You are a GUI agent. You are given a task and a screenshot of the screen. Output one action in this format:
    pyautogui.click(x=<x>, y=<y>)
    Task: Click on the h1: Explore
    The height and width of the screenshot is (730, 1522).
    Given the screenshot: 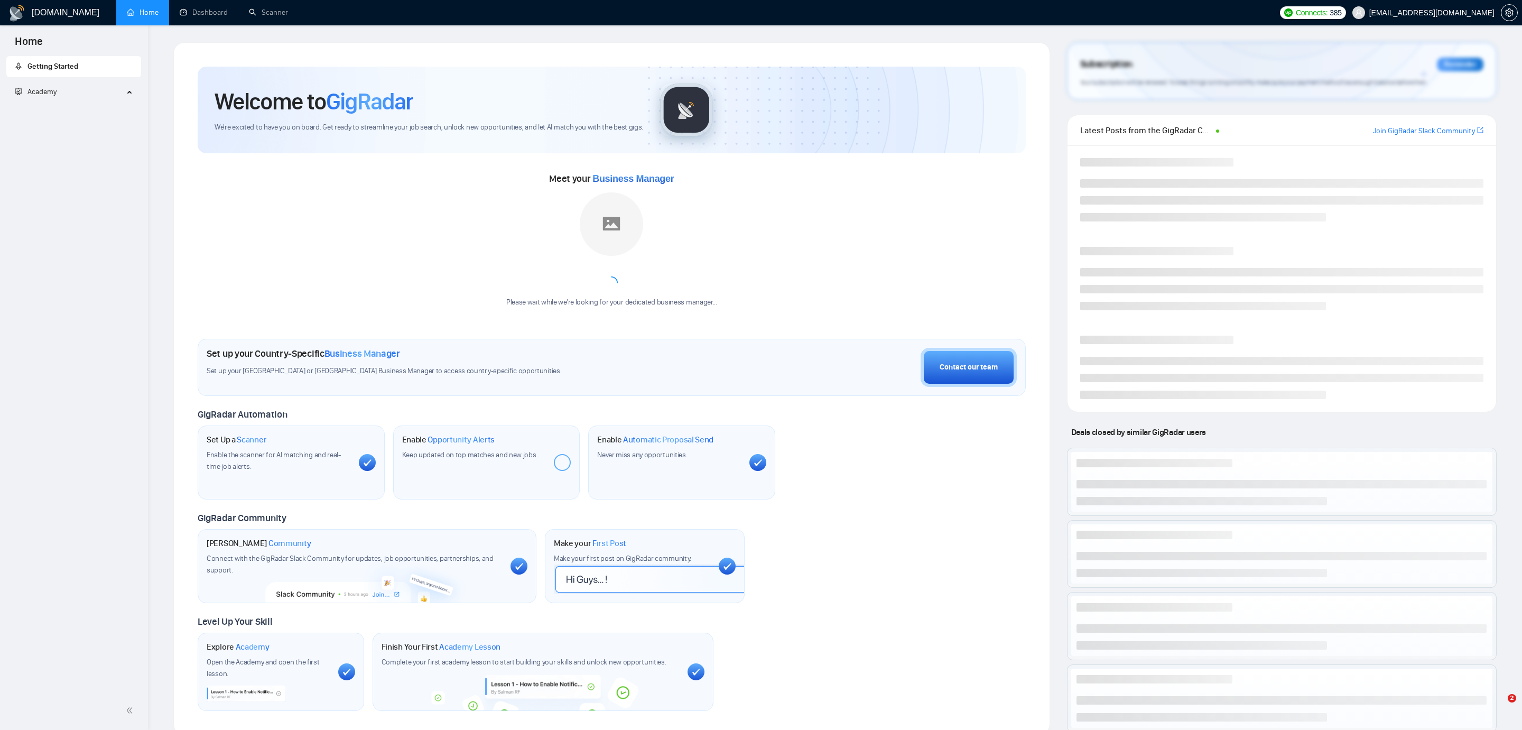 What is the action you would take?
    pyautogui.click(x=238, y=647)
    